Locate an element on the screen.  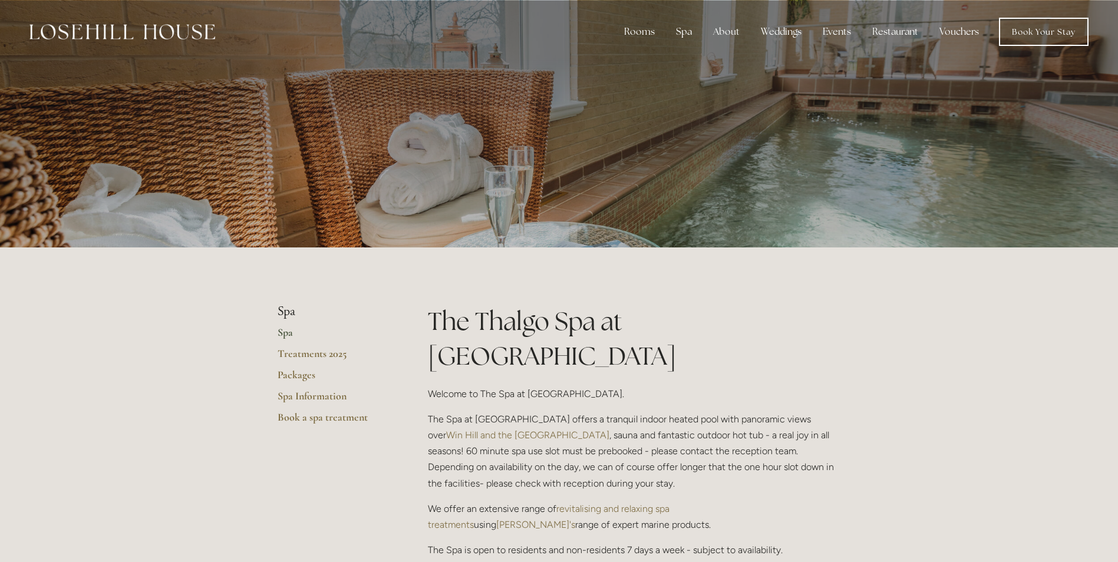
div: Events is located at coordinates (837, 32).